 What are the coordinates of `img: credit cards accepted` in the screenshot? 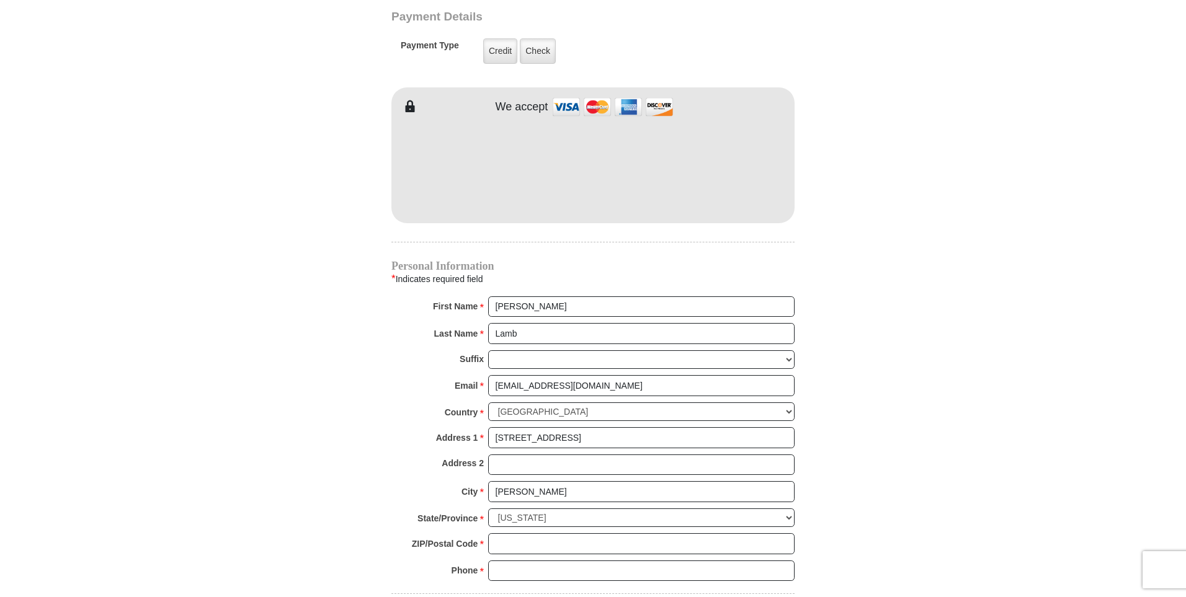 It's located at (613, 107).